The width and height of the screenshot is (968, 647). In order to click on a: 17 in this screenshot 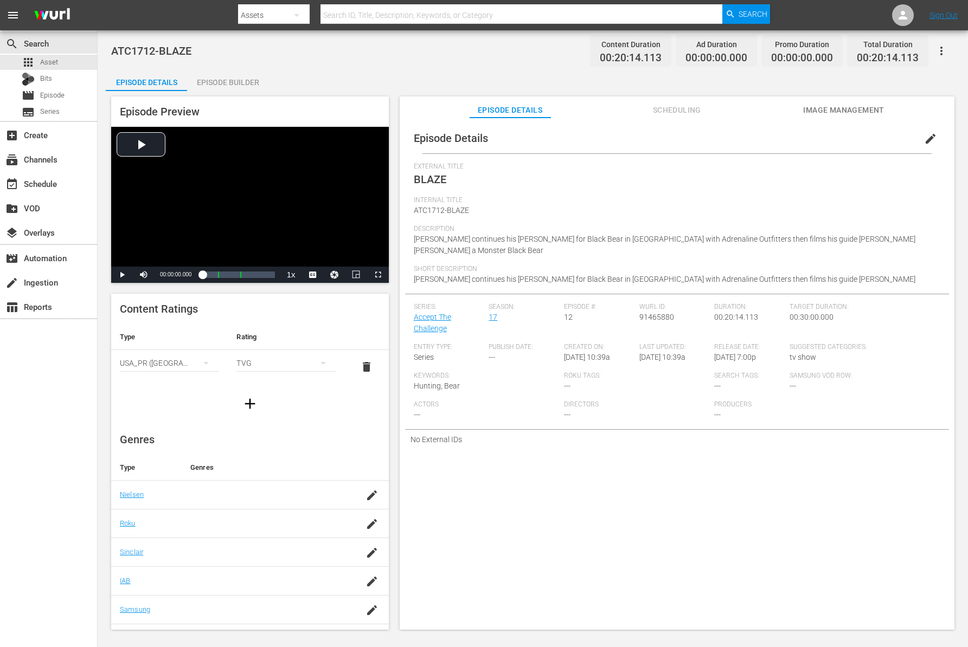, I will do `click(493, 317)`.